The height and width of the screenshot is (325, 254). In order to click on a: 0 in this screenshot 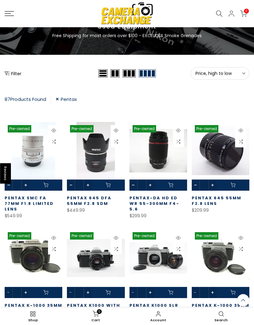, I will do `click(243, 14)`.